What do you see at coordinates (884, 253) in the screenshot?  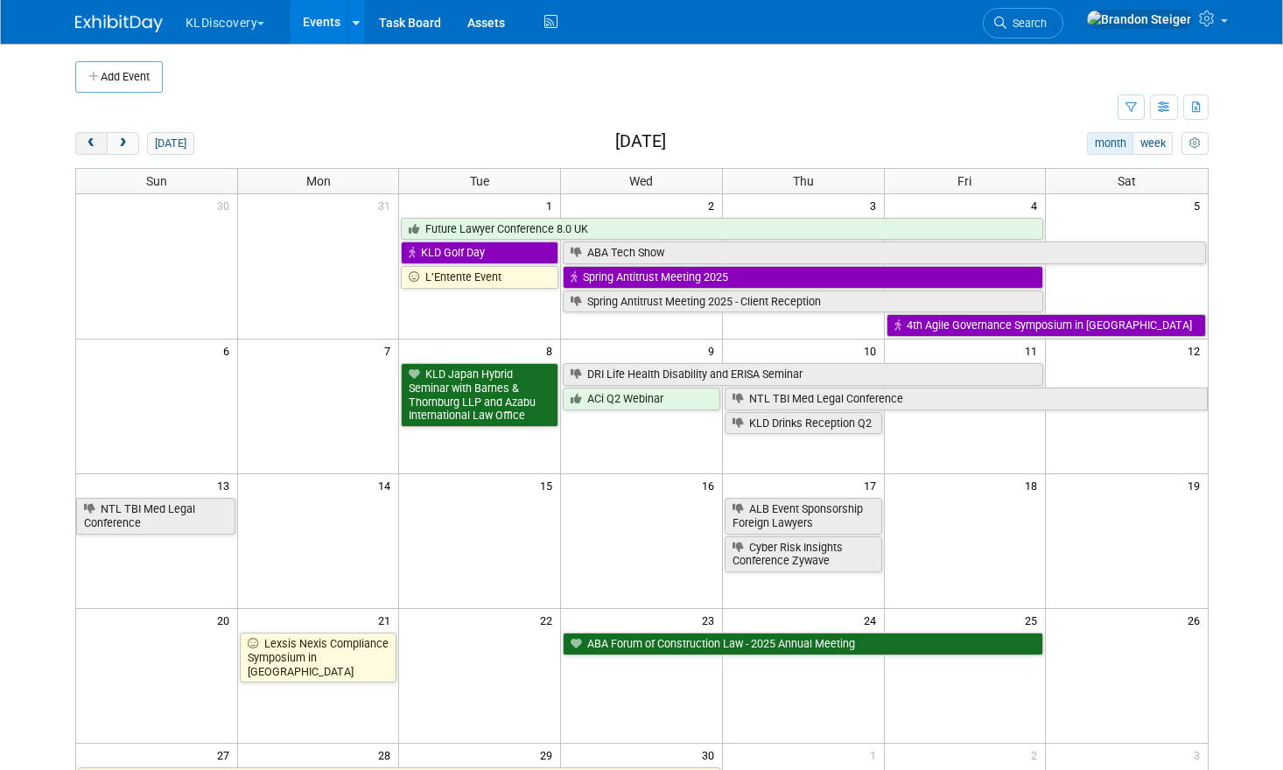 I see `a: ABA Tech Show` at bounding box center [884, 253].